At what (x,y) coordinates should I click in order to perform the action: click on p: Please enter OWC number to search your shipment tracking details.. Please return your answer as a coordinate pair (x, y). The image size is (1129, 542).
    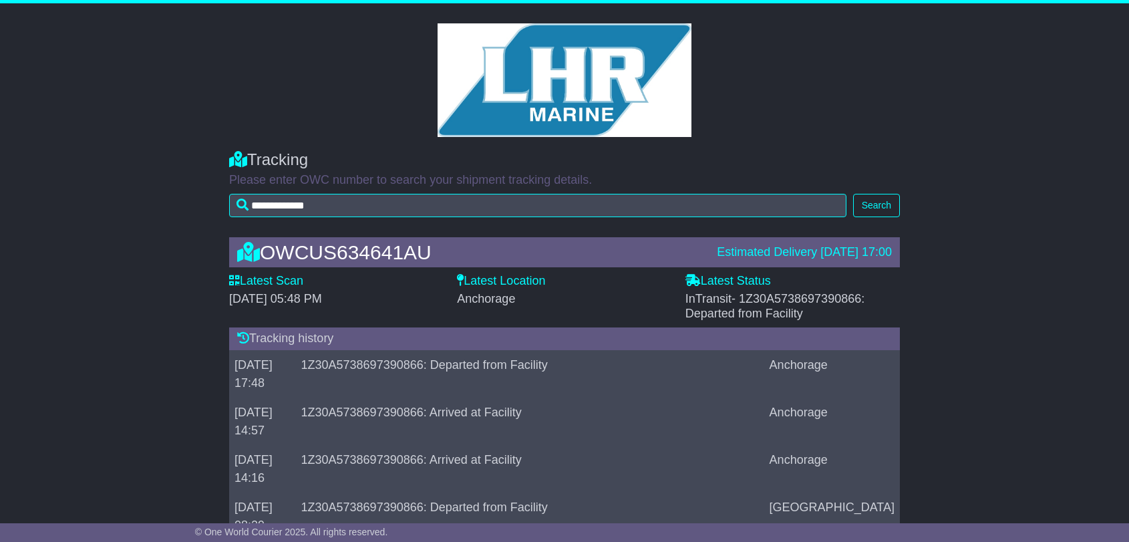
    Looking at the image, I should click on (565, 180).